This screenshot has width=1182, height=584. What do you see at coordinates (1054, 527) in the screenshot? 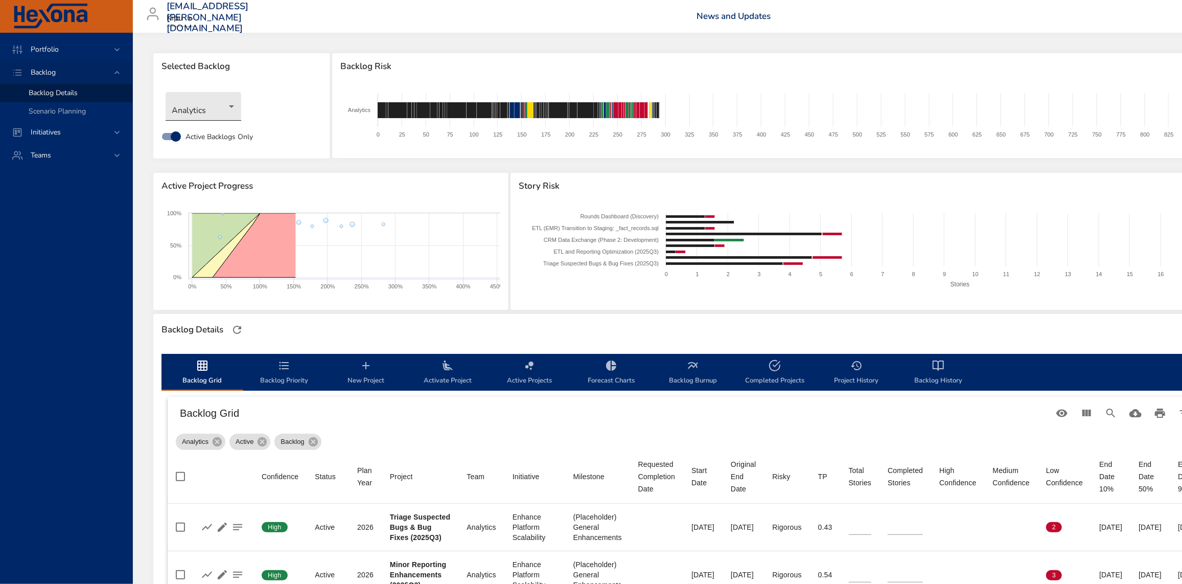
I see `span: 2` at bounding box center [1054, 527].